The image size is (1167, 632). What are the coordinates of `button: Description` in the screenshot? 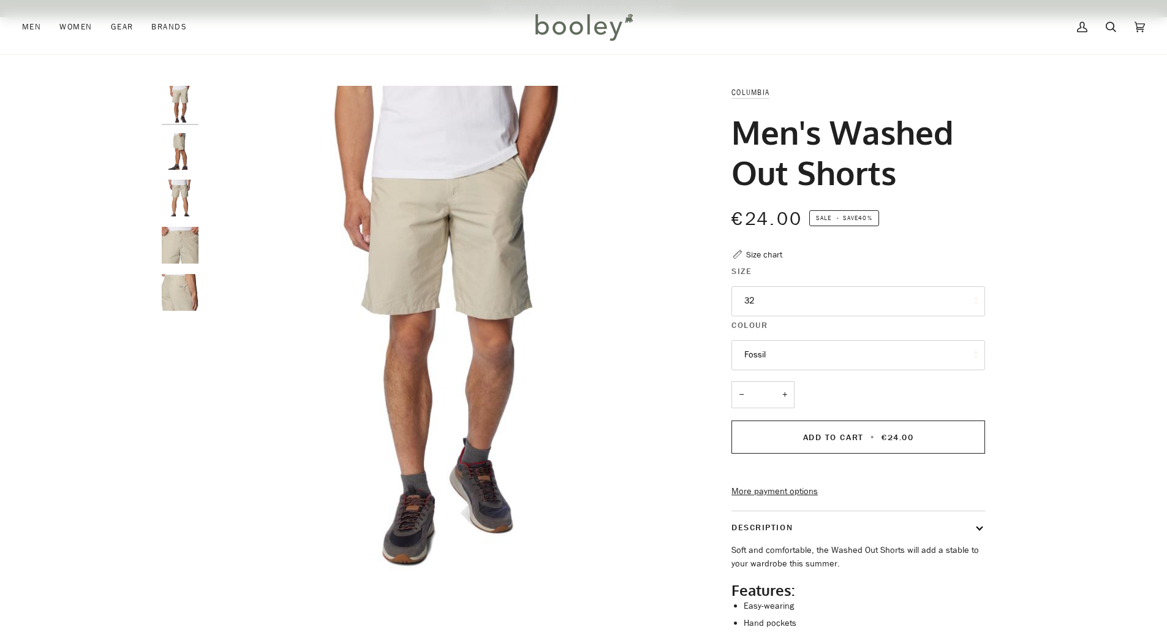 It's located at (858, 527).